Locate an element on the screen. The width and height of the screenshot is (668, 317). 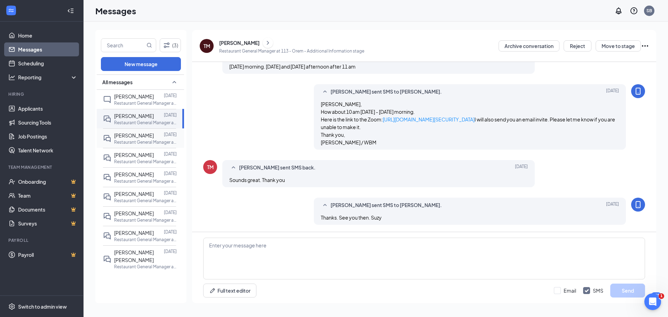
button: Archive conversation is located at coordinates (529, 46).